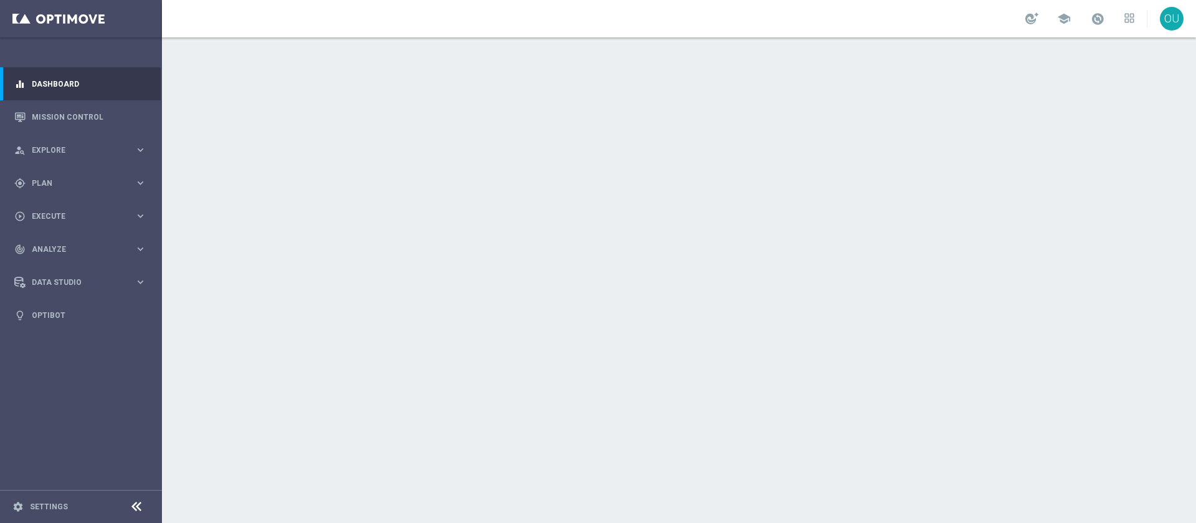  I want to click on span: Execute, so click(83, 216).